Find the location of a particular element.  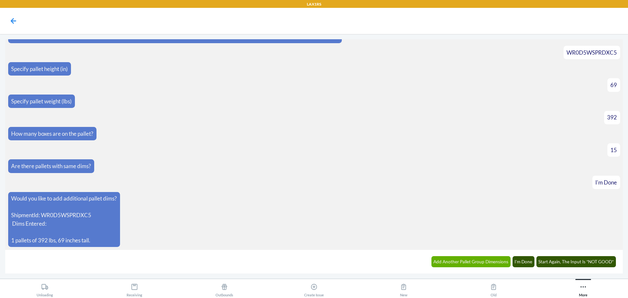

div: Outbounds is located at coordinates (224, 289).